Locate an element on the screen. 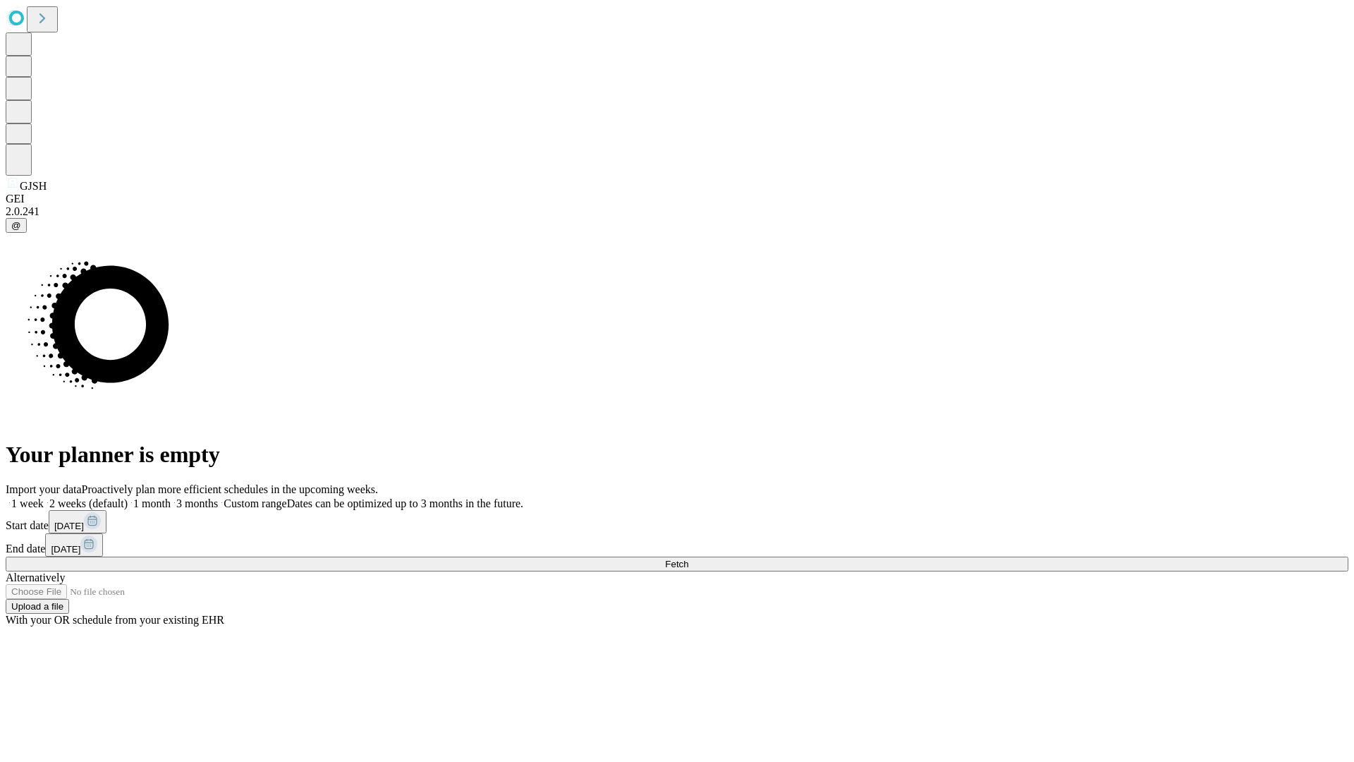 This screenshot has height=762, width=1354. span: With your OR schedule from your existing EHR is located at coordinates (115, 619).